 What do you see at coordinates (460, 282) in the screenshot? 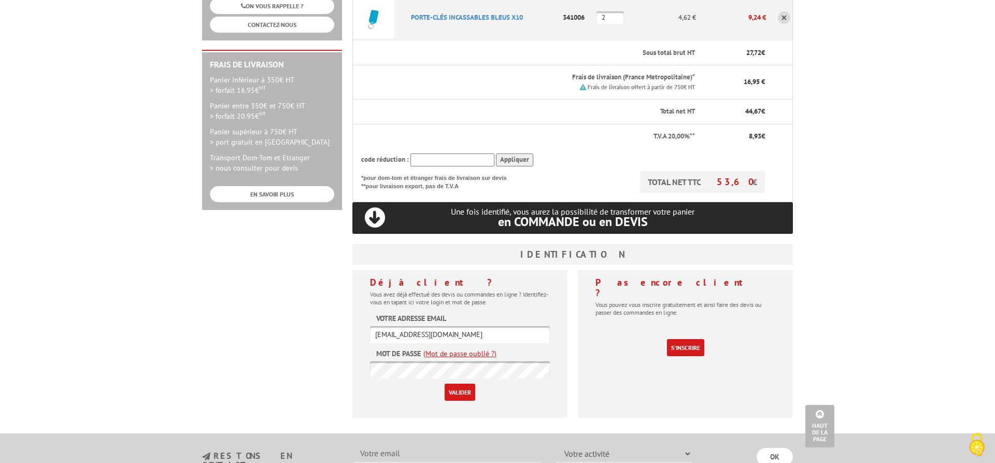
I see `h4: Déjà client ?` at bounding box center [460, 282].